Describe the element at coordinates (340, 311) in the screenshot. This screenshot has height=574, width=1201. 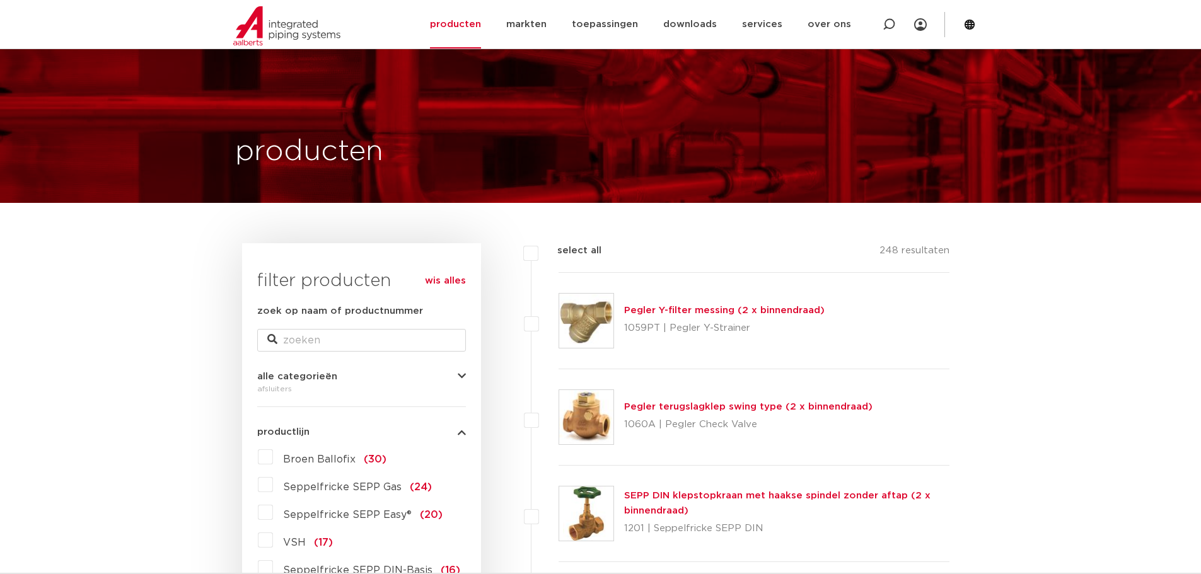
I see `label: zoek op naam of productnummer` at that location.